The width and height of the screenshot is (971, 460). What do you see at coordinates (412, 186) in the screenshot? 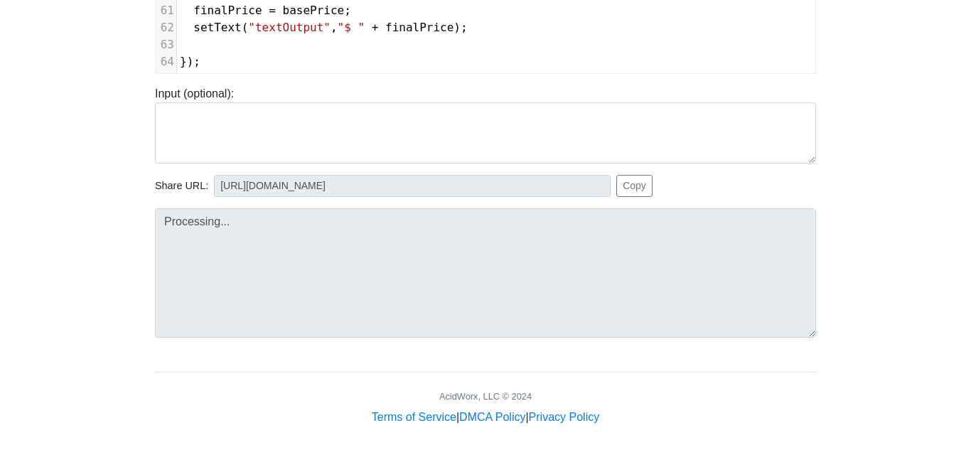
I see `input: No share available yet` at bounding box center [412, 186].